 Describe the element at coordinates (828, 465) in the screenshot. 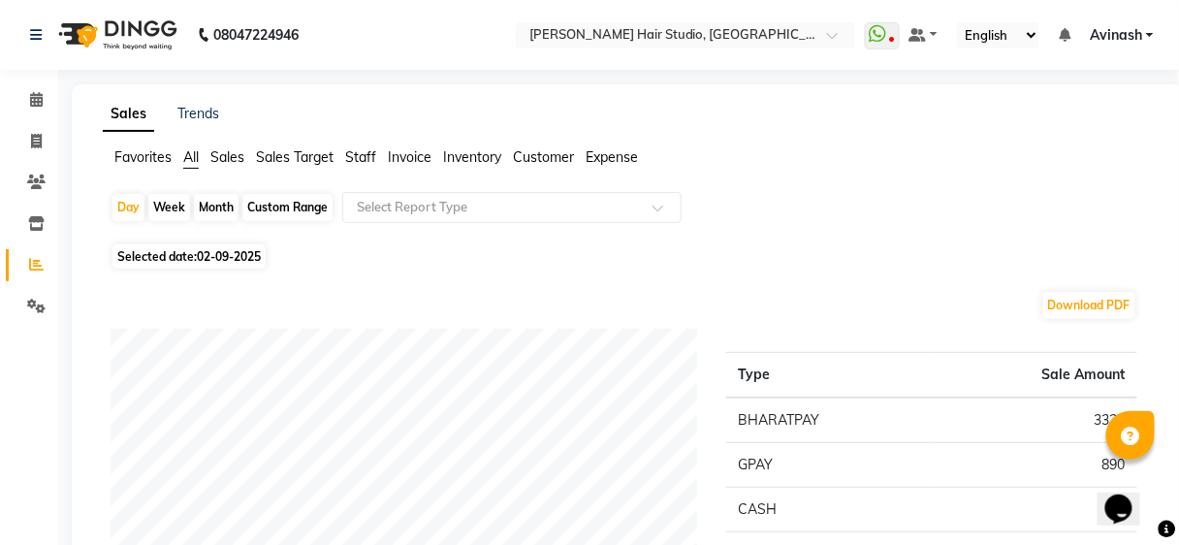

I see `td: GPAY` at that location.